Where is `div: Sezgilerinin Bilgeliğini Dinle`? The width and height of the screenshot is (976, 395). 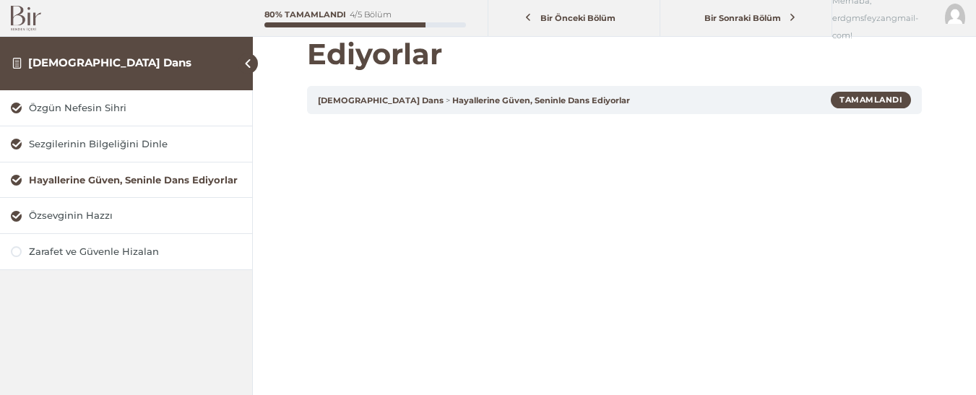 div: Sezgilerinin Bilgeliğini Dinle is located at coordinates (135, 144).